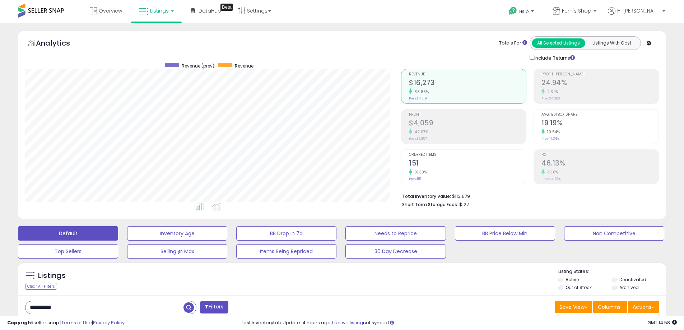 The height and width of the screenshot is (330, 684). I want to click on small: 3.38%, so click(551, 172).